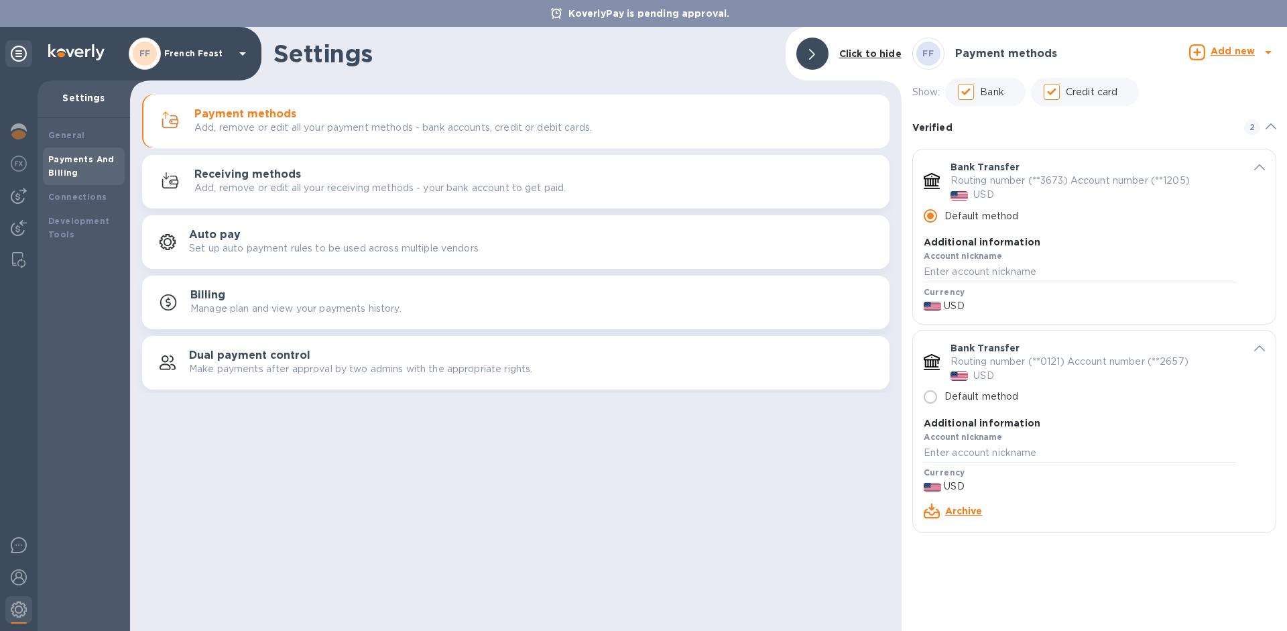 The height and width of the screenshot is (631, 1287). I want to click on b: Verified, so click(933, 127).